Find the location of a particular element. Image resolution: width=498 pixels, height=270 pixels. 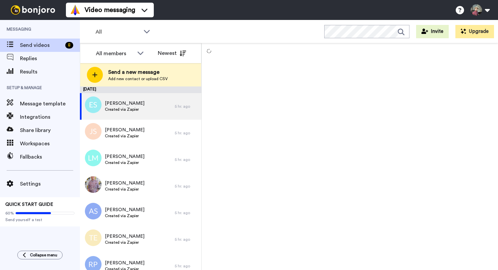

a: Invite is located at coordinates (433, 32).